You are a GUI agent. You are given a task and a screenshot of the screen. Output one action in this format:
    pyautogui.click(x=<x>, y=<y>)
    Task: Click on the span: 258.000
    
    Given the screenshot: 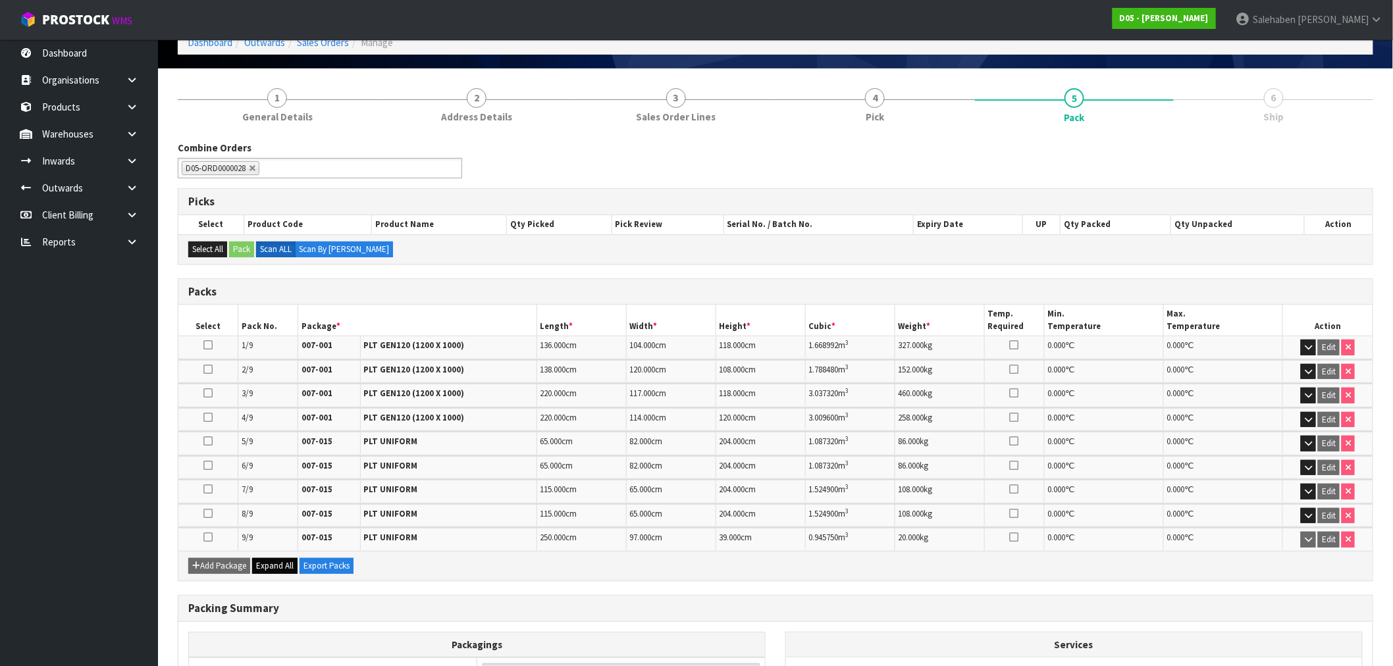 What is the action you would take?
    pyautogui.click(x=911, y=417)
    